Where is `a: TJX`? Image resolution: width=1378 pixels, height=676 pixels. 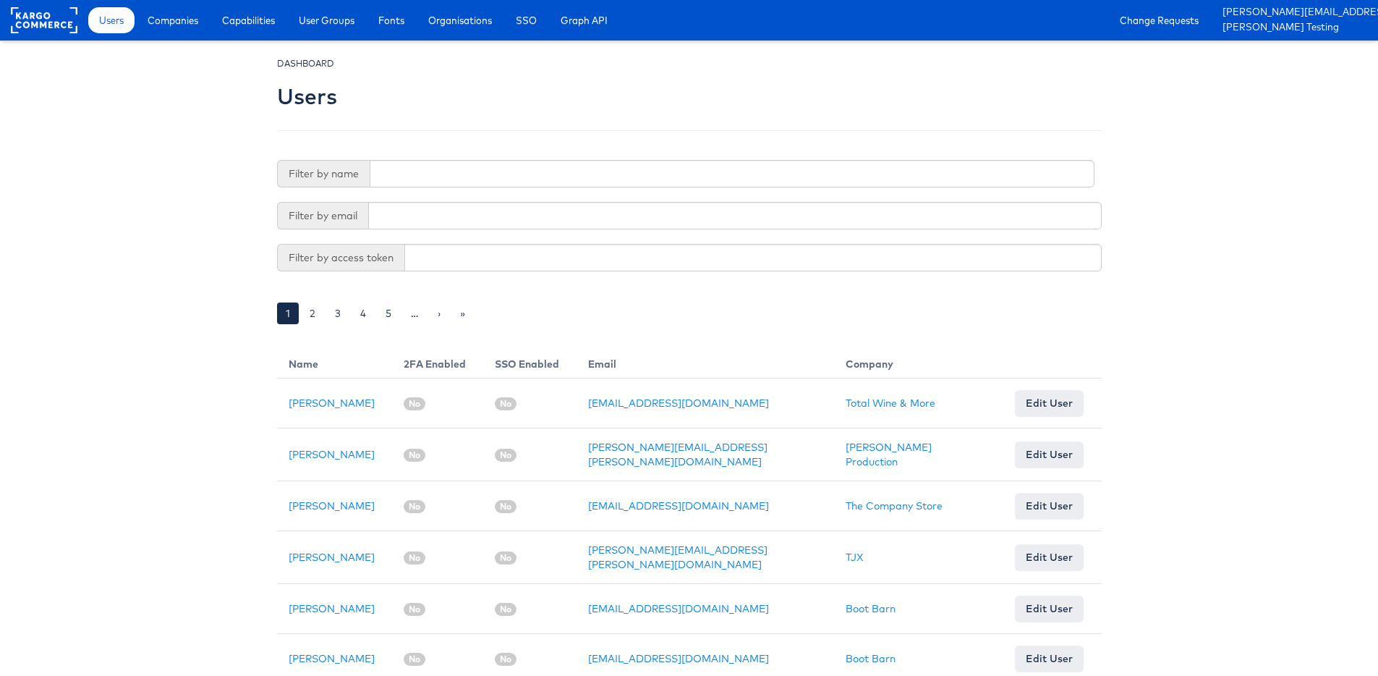 a: TJX is located at coordinates (855, 557).